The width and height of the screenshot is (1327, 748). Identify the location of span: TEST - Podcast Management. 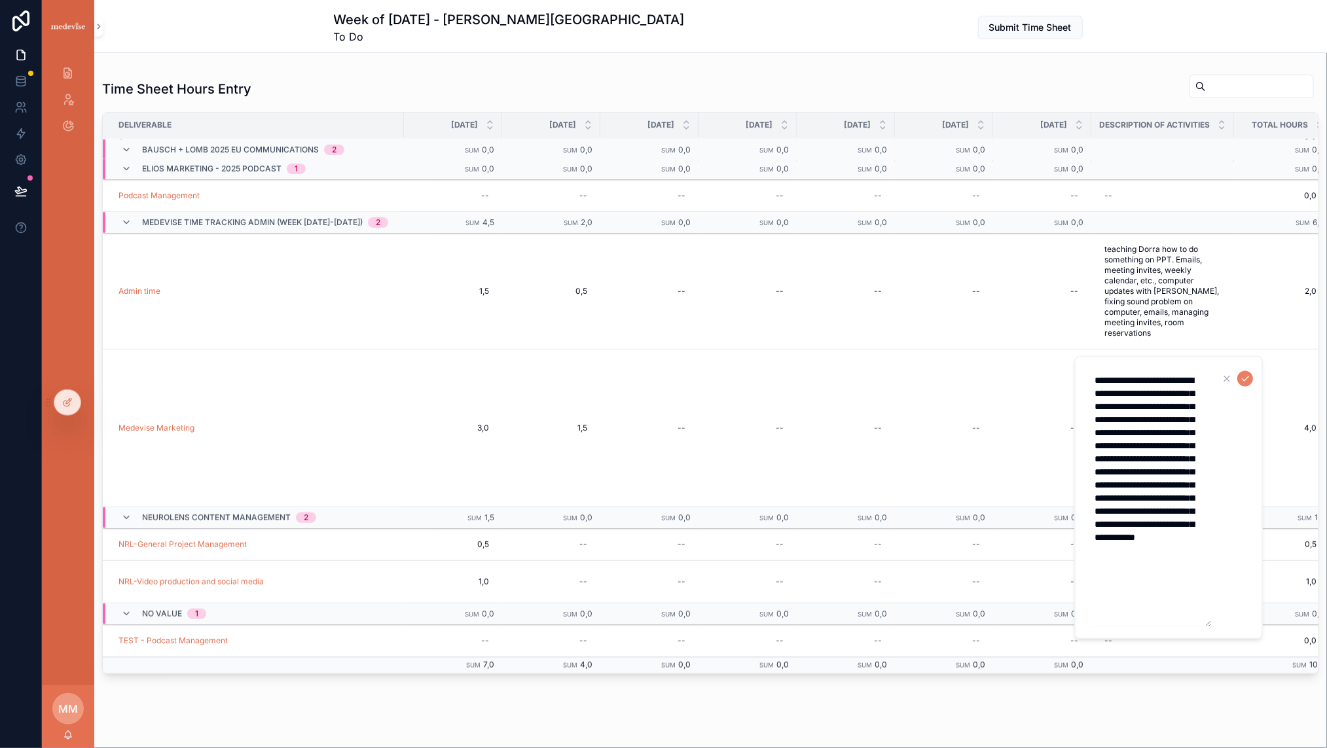
(173, 641).